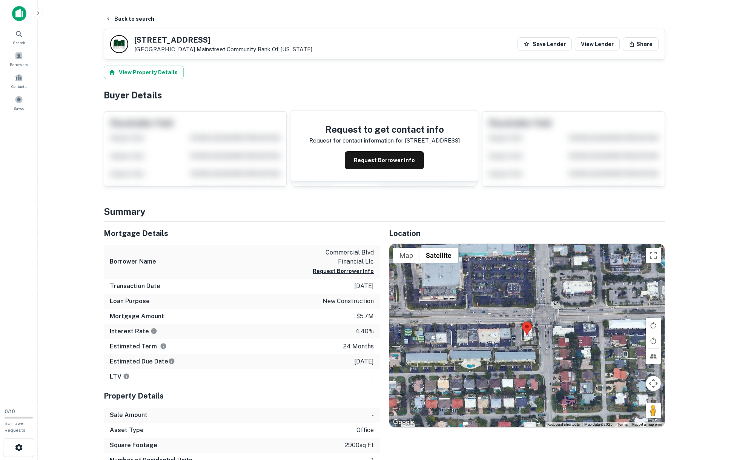 This screenshot has width=731, height=460. What do you see at coordinates (129, 415) in the screenshot?
I see `h6: Sale Amount` at bounding box center [129, 415].